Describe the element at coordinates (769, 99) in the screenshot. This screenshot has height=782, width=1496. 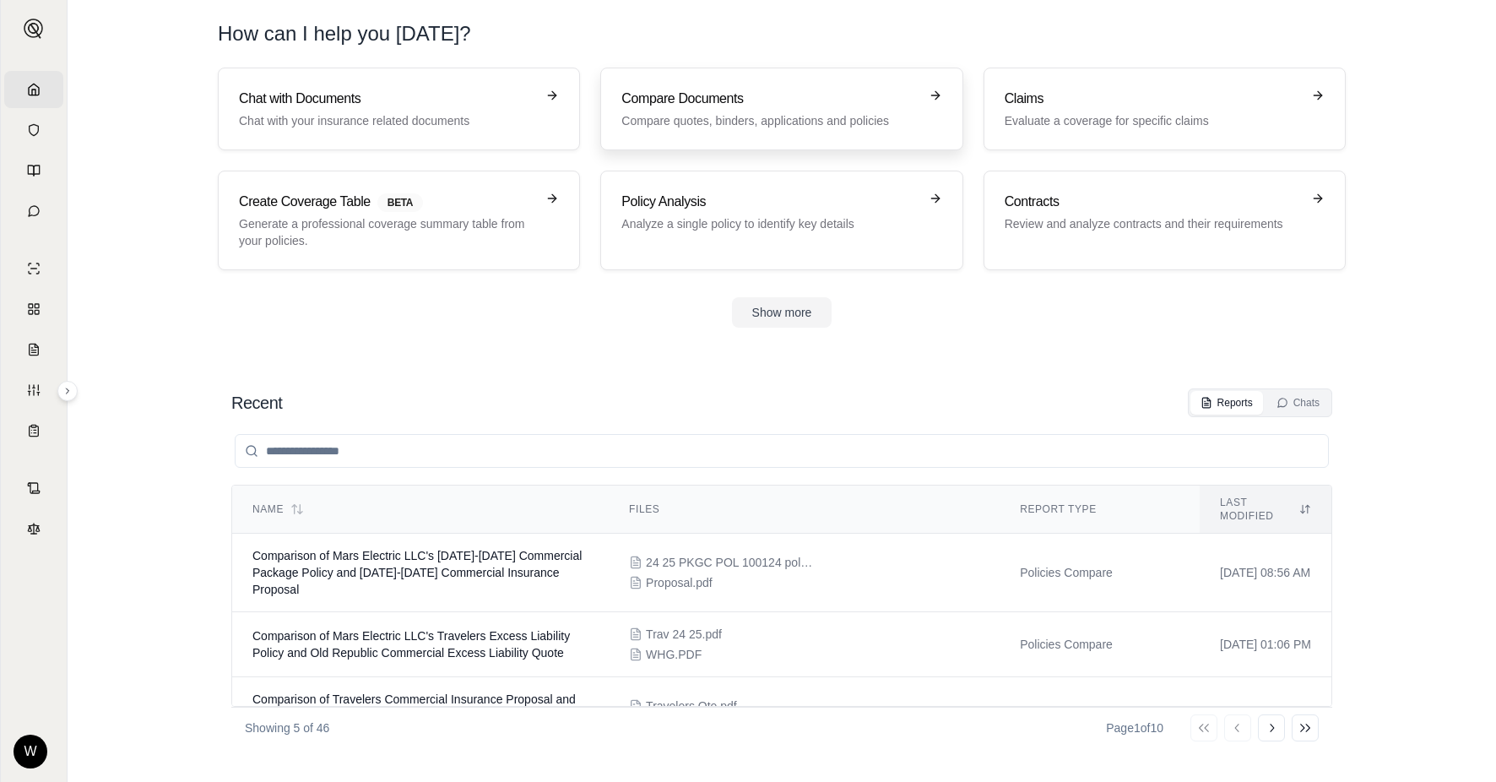
I see `h3: Compare Documents` at that location.